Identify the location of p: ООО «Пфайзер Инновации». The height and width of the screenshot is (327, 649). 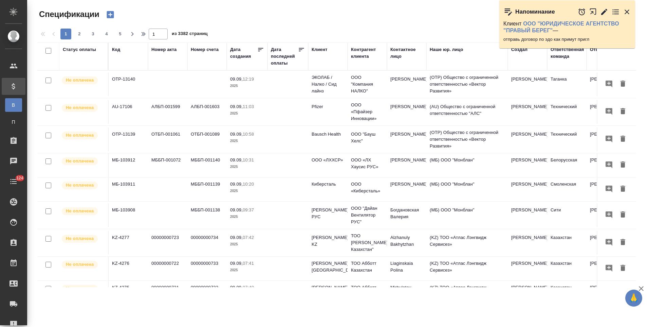
(367, 112).